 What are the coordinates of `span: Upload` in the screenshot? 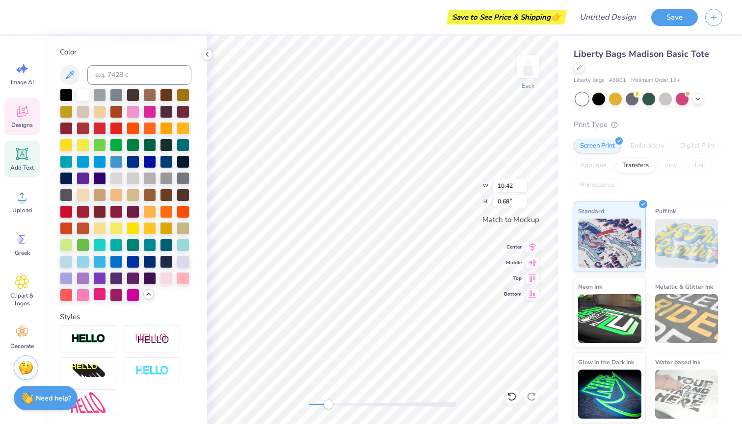 It's located at (22, 210).